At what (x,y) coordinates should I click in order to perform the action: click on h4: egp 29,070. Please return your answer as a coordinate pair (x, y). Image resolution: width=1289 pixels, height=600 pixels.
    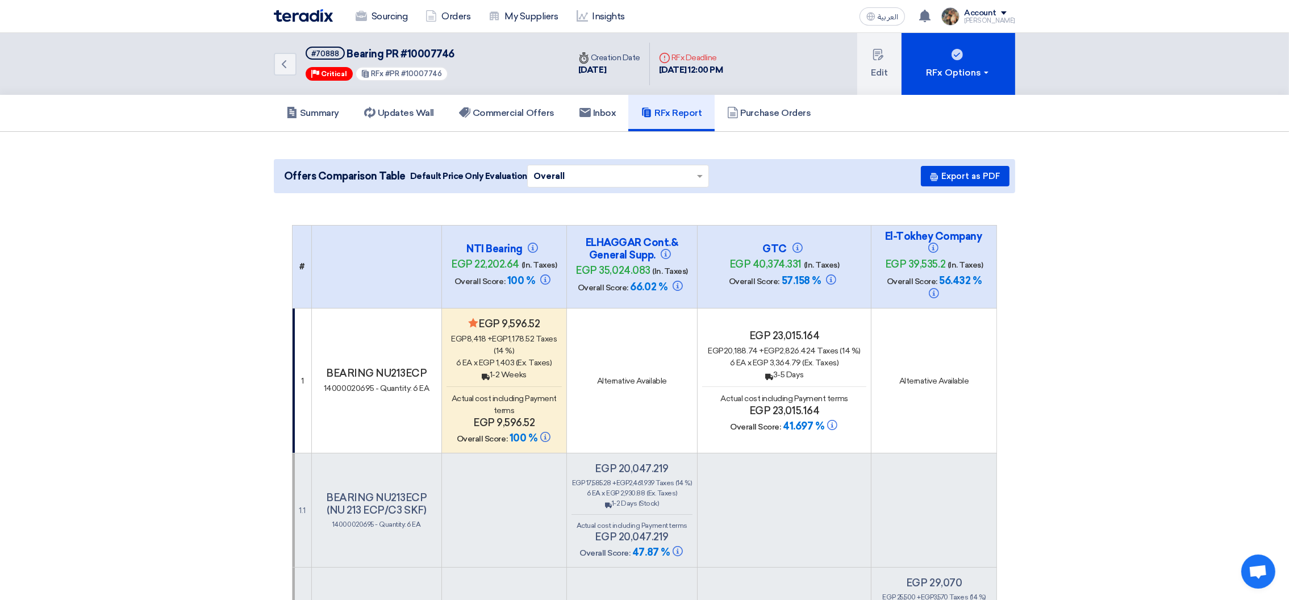
    Looking at the image, I should click on (934, 583).